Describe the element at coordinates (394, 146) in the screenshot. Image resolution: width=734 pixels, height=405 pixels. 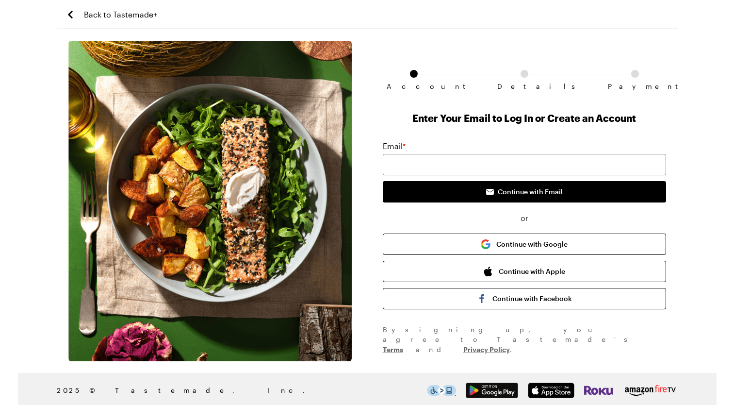
I see `label: Email` at that location.